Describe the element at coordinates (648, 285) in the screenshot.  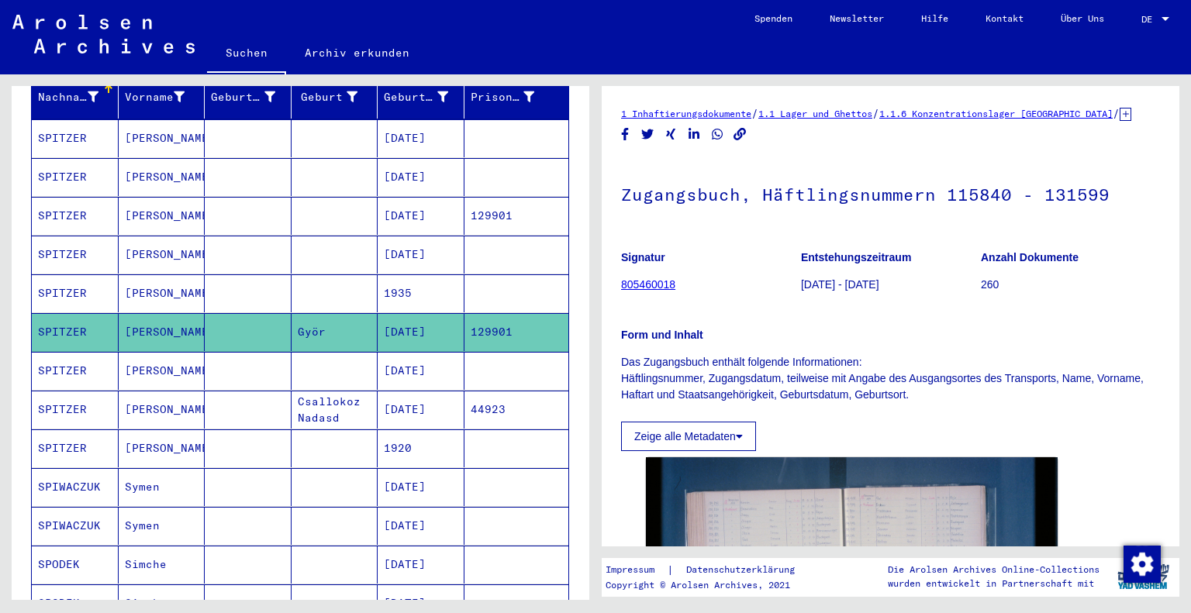
I see `a: 805460018` at that location.